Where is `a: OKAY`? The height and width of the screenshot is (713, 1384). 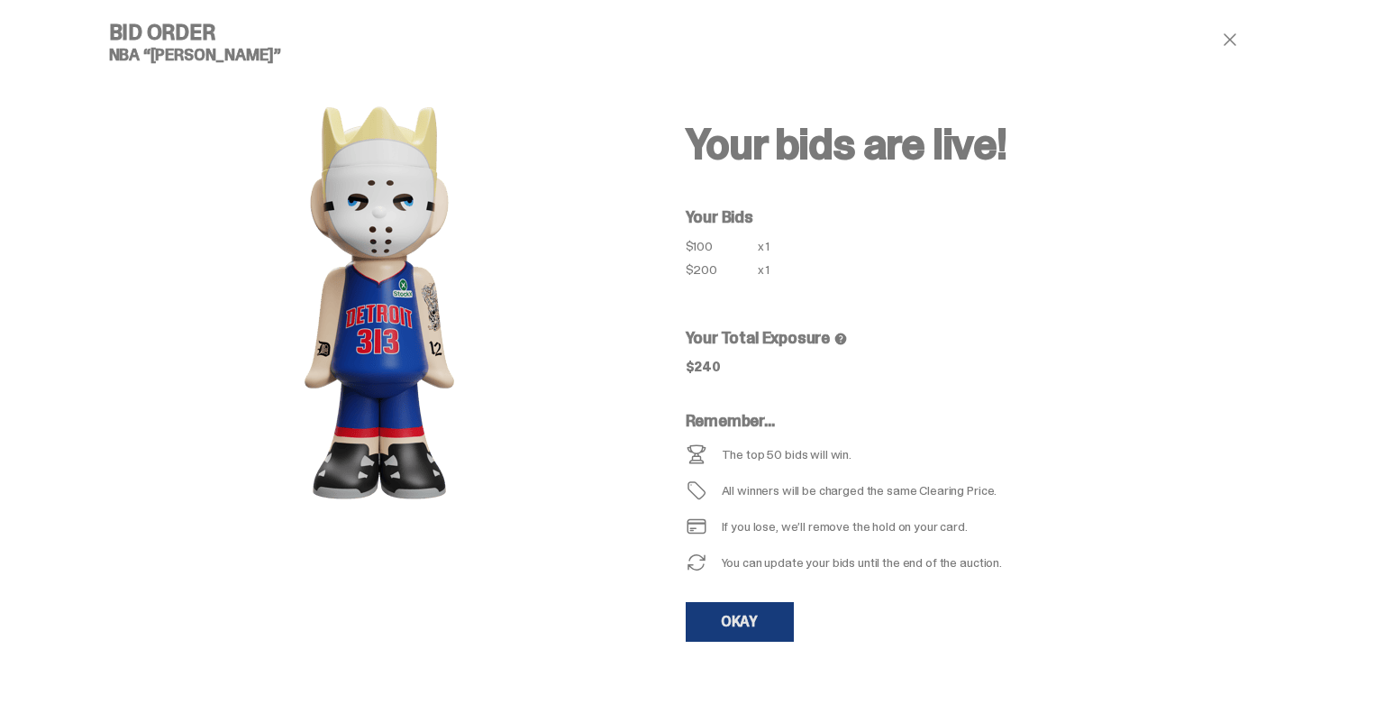
a: OKAY is located at coordinates (740, 622).